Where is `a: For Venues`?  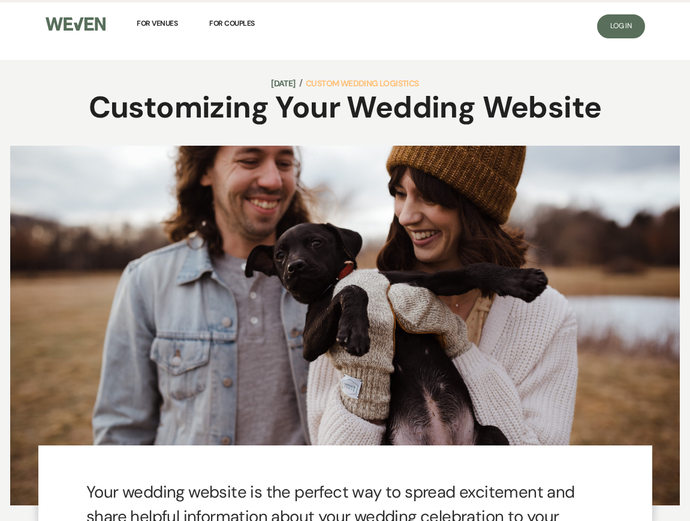
a: For Venues is located at coordinates (157, 23).